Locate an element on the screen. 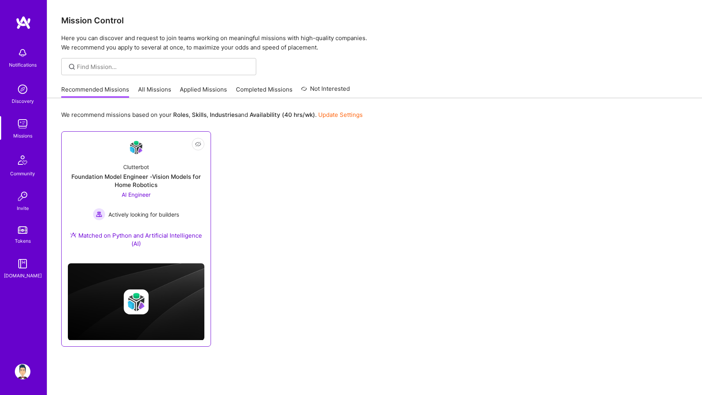 This screenshot has width=702, height=395. b: Industries is located at coordinates (224, 115).